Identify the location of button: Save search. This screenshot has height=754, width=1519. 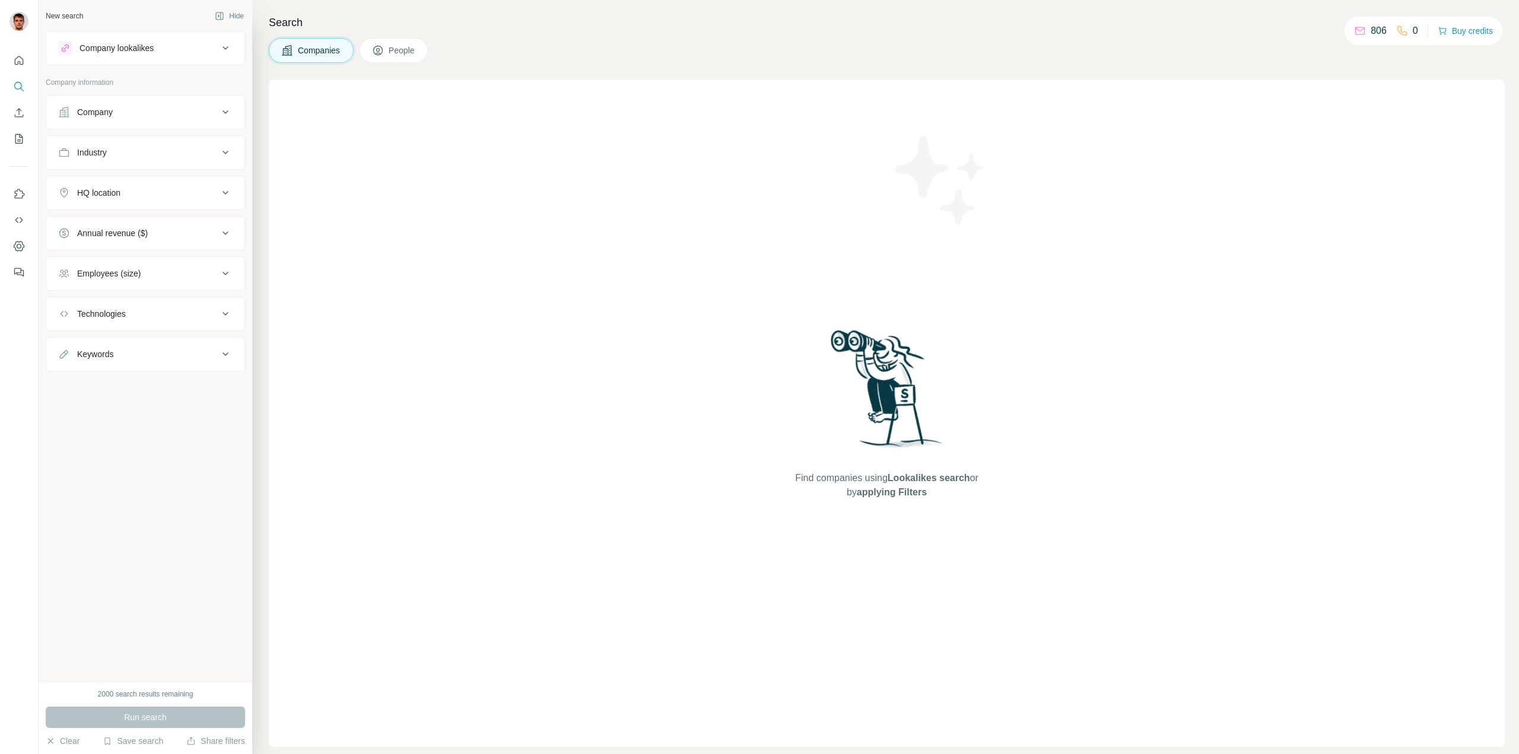
(133, 741).